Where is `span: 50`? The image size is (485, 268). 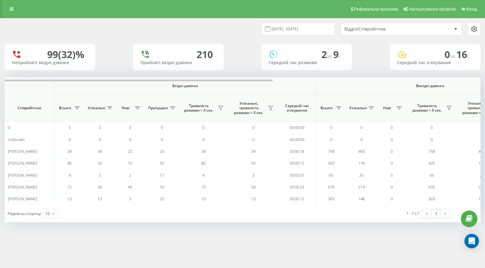 span: 50 is located at coordinates (100, 163).